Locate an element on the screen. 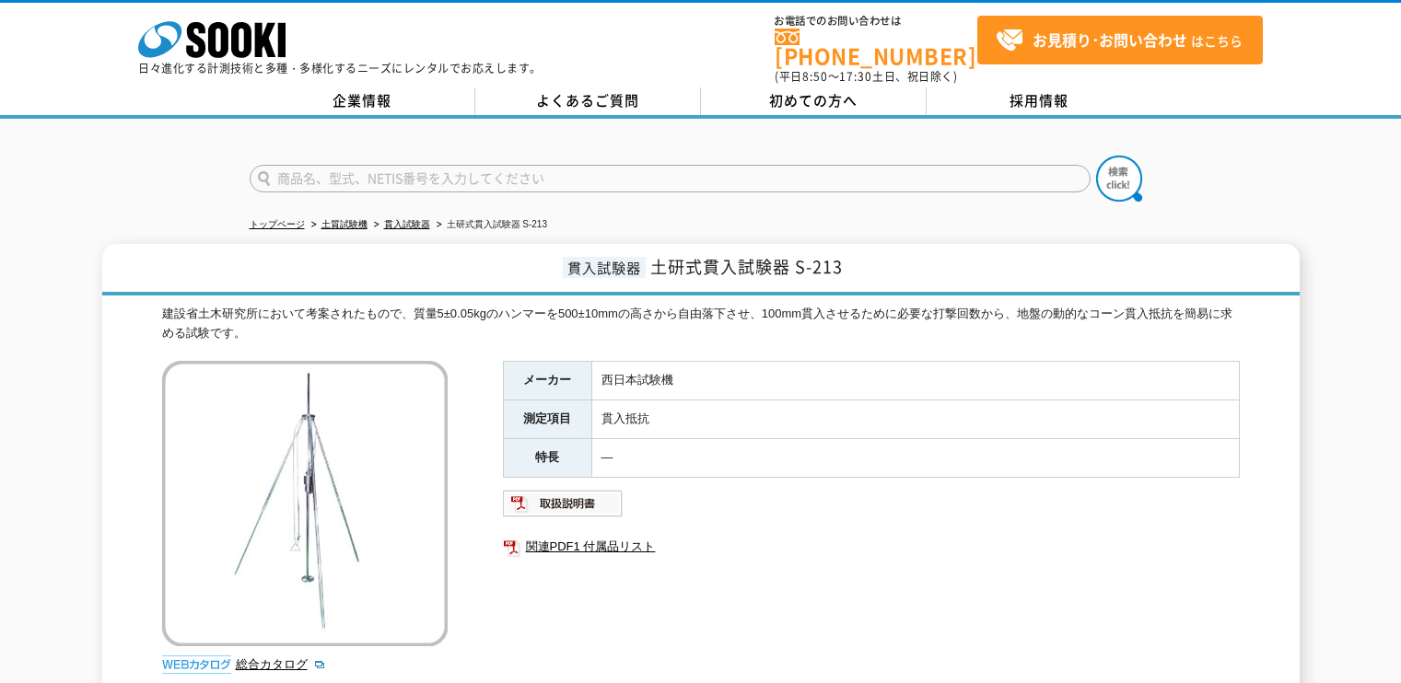  input: 商品名、型式、NETIS番号を入力してください is located at coordinates (670, 179).